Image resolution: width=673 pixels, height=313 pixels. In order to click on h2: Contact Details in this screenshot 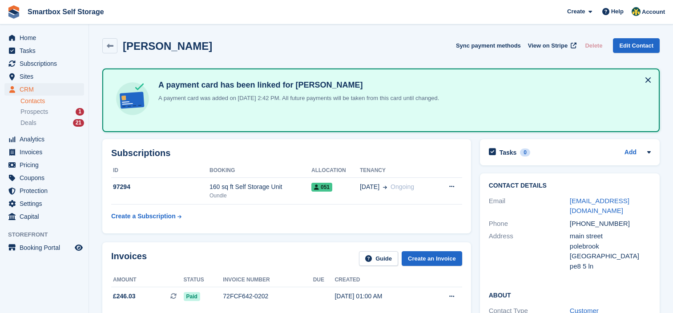, I will do `click(570, 186)`.